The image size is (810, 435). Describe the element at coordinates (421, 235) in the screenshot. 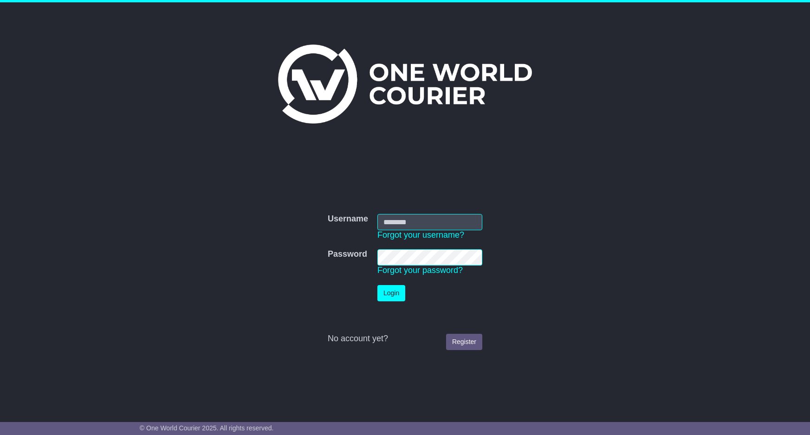

I see `a: Forgot your username?` at that location.